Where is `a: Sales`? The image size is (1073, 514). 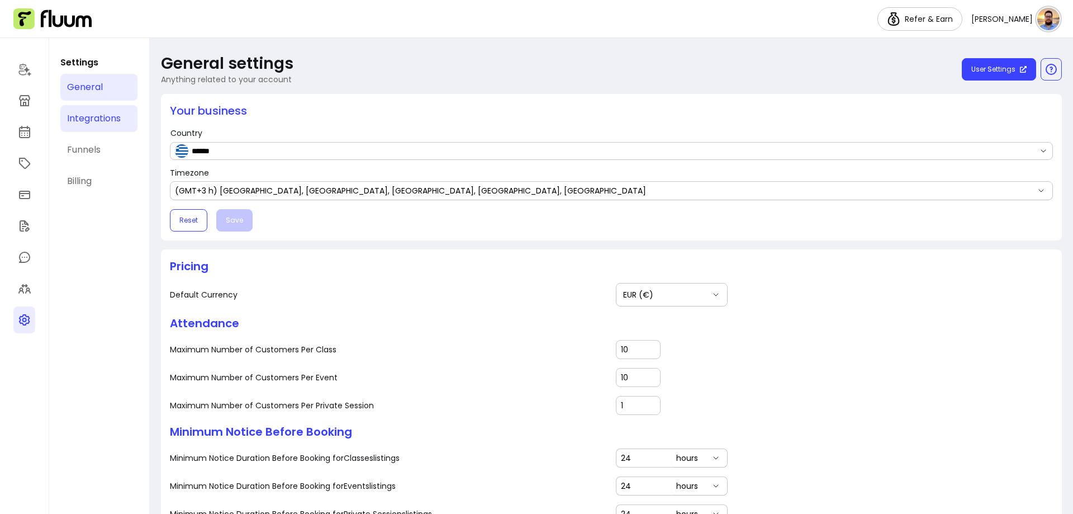
a: Sales is located at coordinates (24, 194).